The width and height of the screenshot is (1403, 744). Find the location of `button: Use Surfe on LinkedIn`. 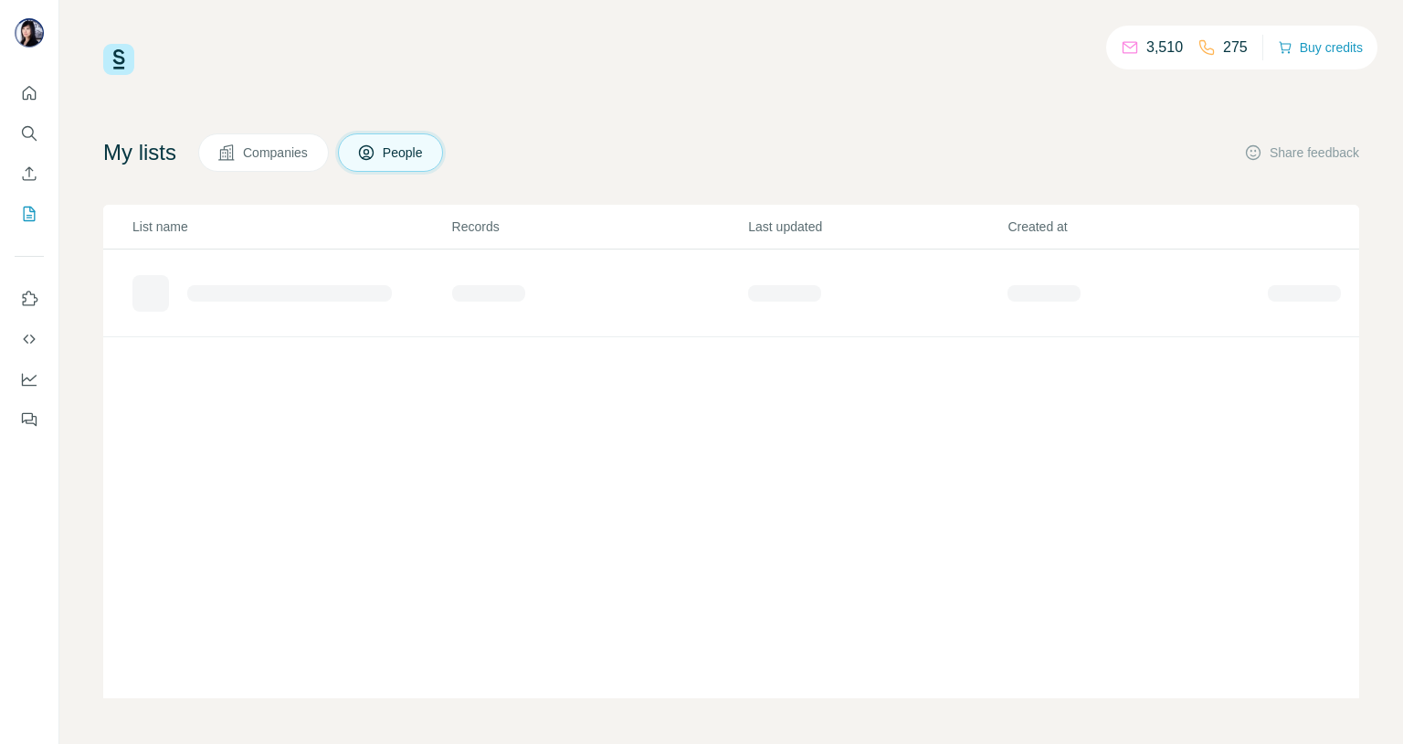

button: Use Surfe on LinkedIn is located at coordinates (29, 299).